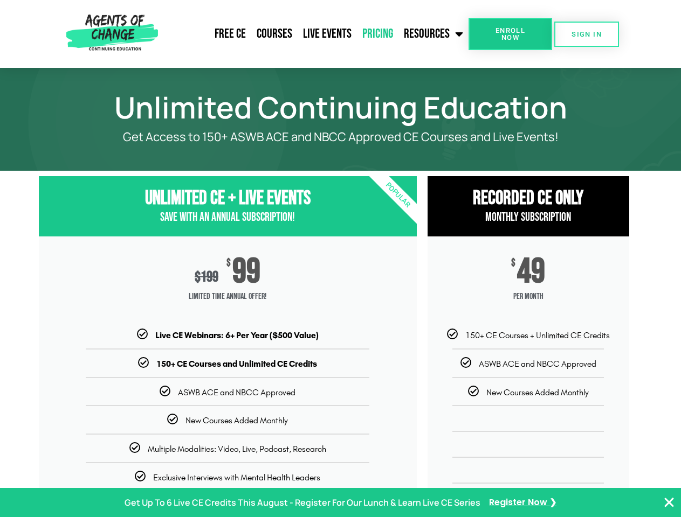  What do you see at coordinates (669, 503) in the screenshot?
I see `button: Close Banner` at bounding box center [669, 503].